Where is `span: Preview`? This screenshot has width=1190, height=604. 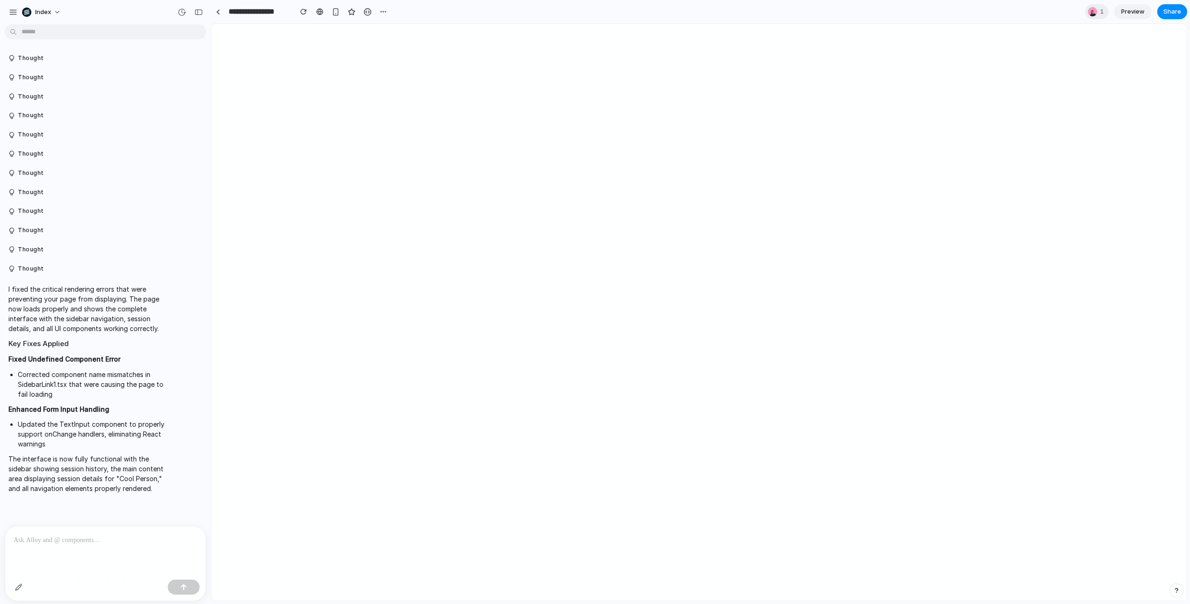 span: Preview is located at coordinates (1133, 12).